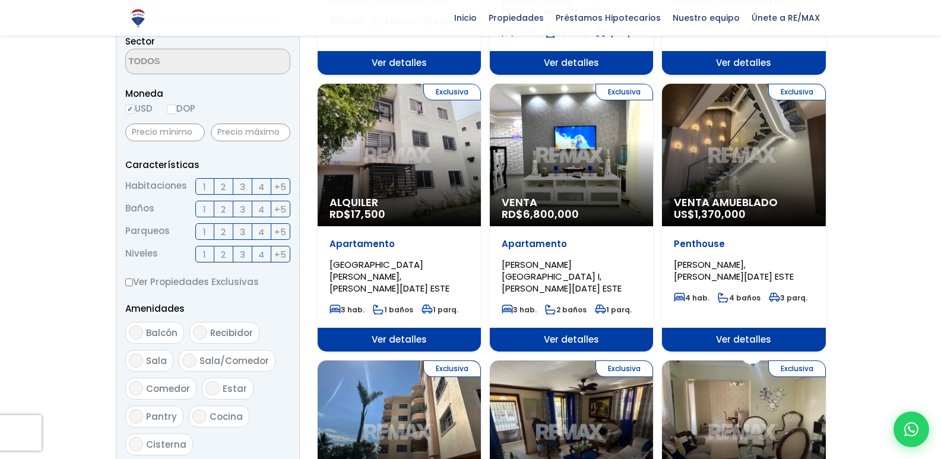 The image size is (941, 459). I want to click on span: Nuestro equipo, so click(706, 18).